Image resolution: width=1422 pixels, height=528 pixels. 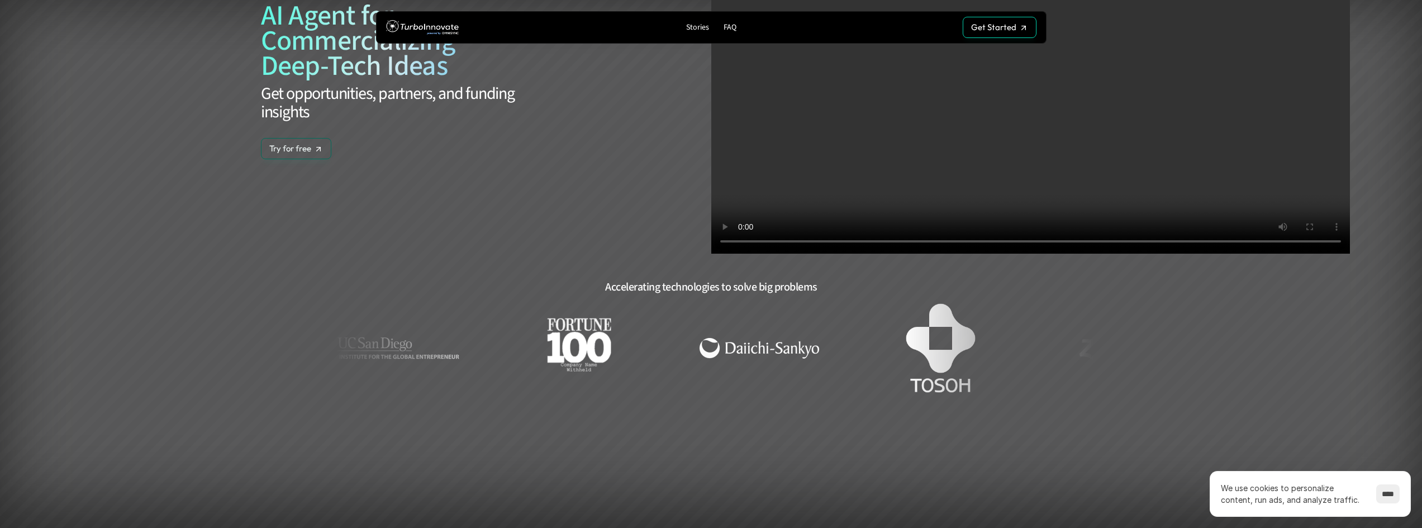 I want to click on a: FAQ, so click(x=730, y=27).